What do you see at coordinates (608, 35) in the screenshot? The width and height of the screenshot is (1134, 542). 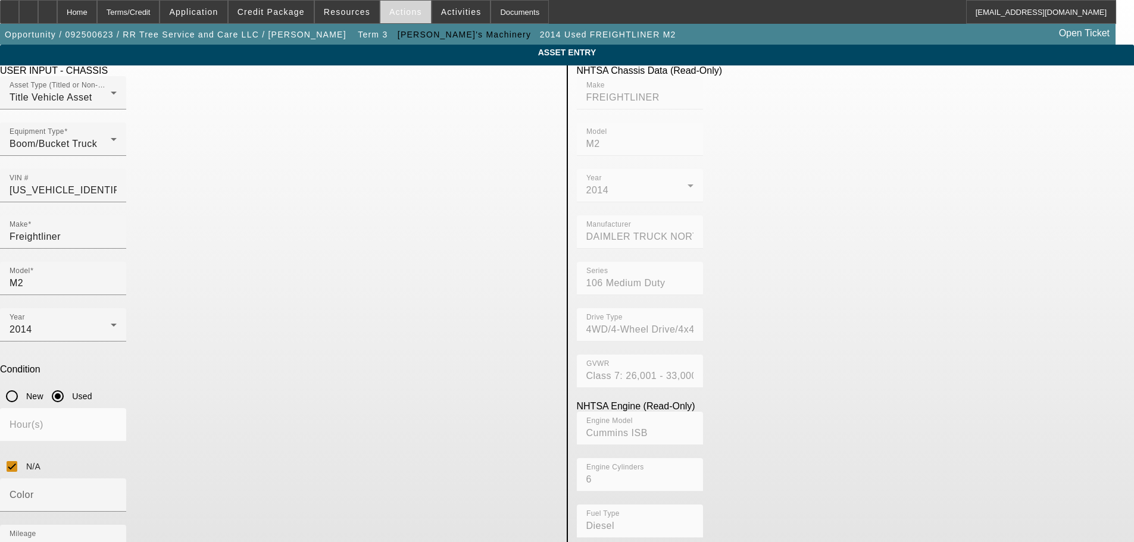 I see `span: 2014 Used FREIGHTLINER M2` at bounding box center [608, 35].